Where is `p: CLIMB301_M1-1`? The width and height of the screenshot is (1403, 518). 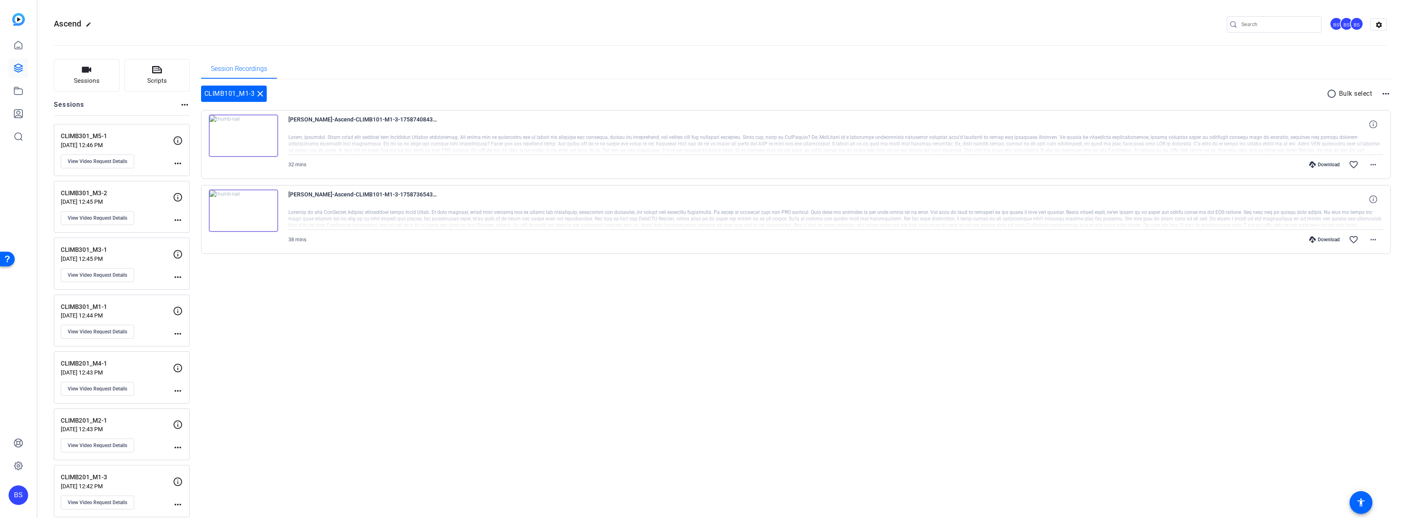 p: CLIMB301_M1-1 is located at coordinates (117, 307).